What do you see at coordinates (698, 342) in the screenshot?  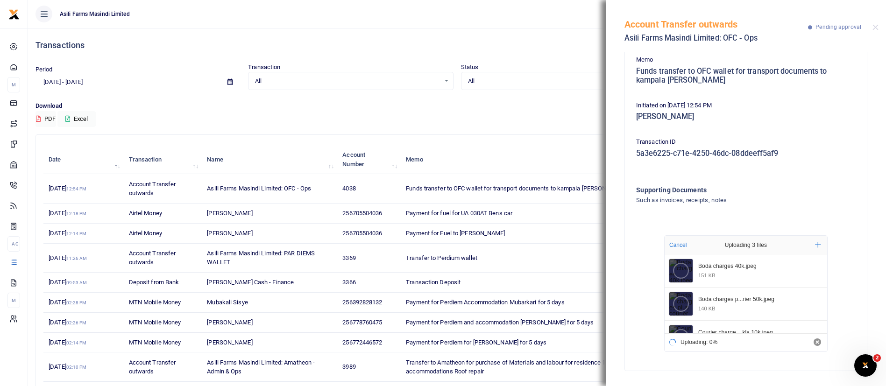 I see `div: Uploading: 0%` at bounding box center [698, 342].